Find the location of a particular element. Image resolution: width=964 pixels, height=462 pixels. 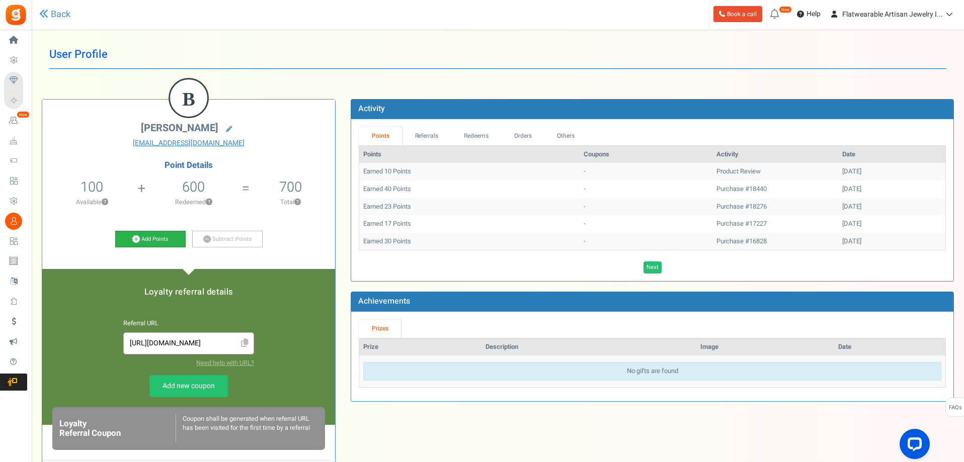

span: Help is located at coordinates (812, 14).